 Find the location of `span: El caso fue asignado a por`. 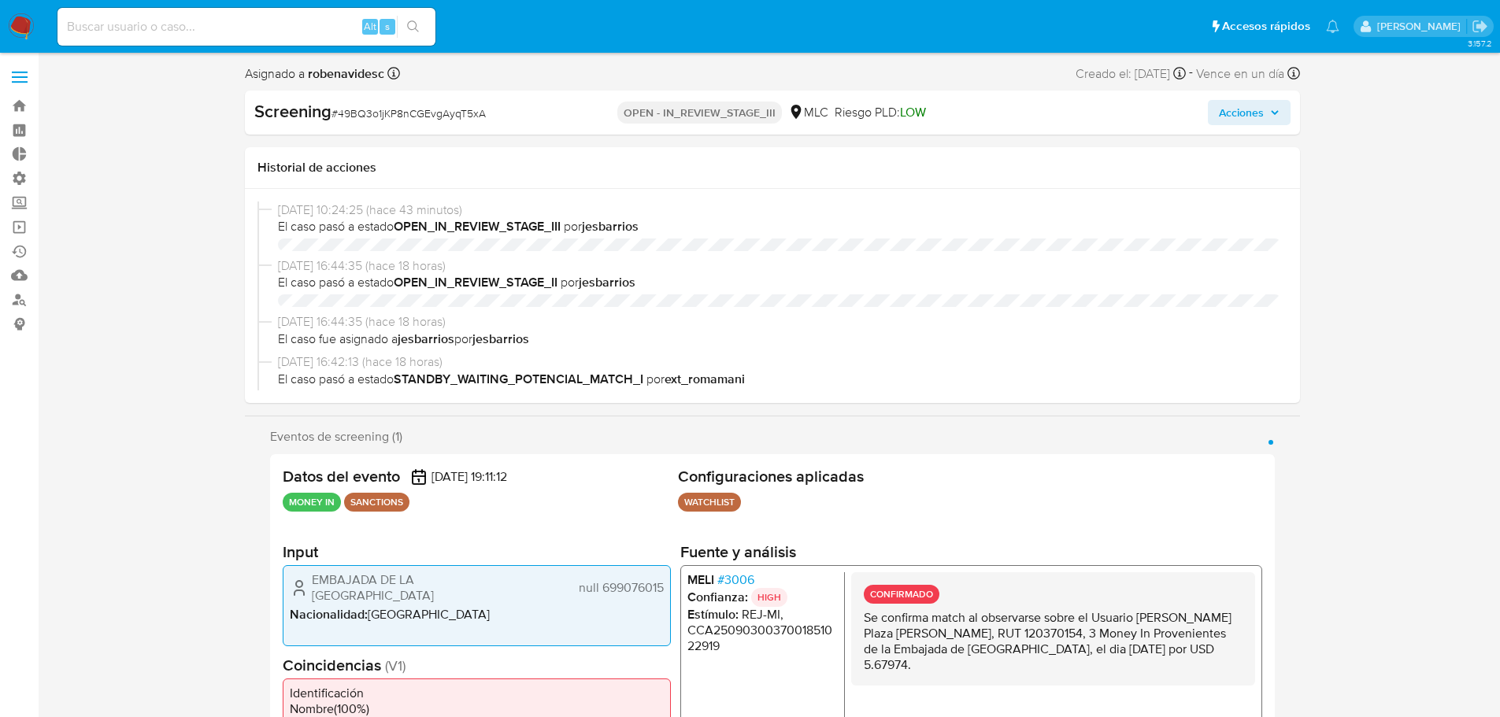

span: El caso fue asignado a por is located at coordinates (779, 339).